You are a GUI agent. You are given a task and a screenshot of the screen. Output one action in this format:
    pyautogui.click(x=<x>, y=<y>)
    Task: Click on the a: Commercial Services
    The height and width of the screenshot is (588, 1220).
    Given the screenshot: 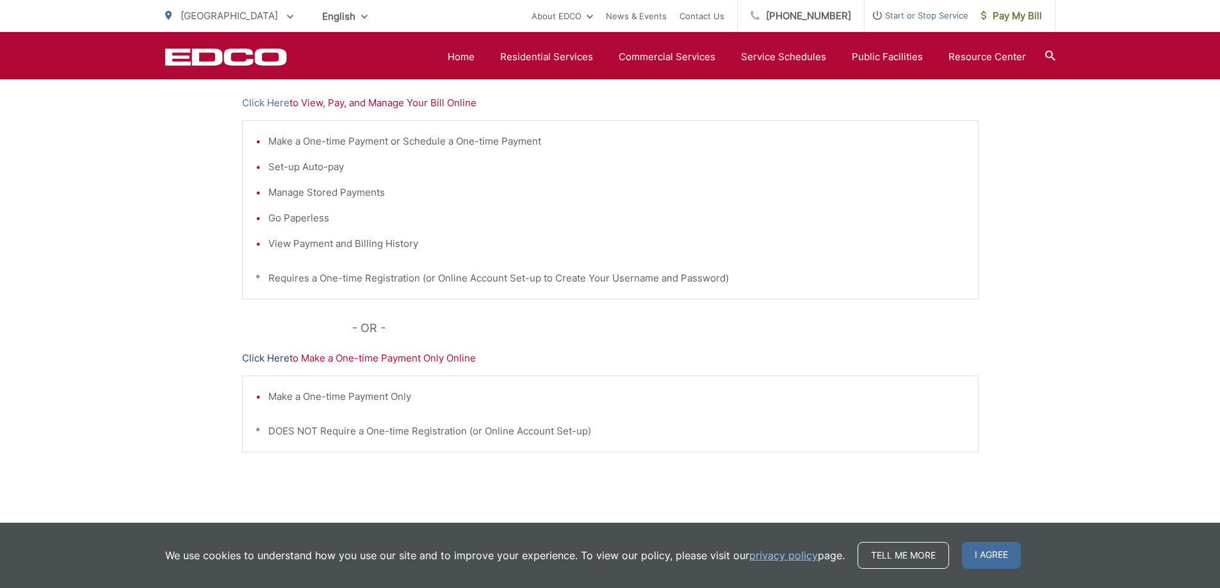 What is the action you would take?
    pyautogui.click(x=667, y=57)
    